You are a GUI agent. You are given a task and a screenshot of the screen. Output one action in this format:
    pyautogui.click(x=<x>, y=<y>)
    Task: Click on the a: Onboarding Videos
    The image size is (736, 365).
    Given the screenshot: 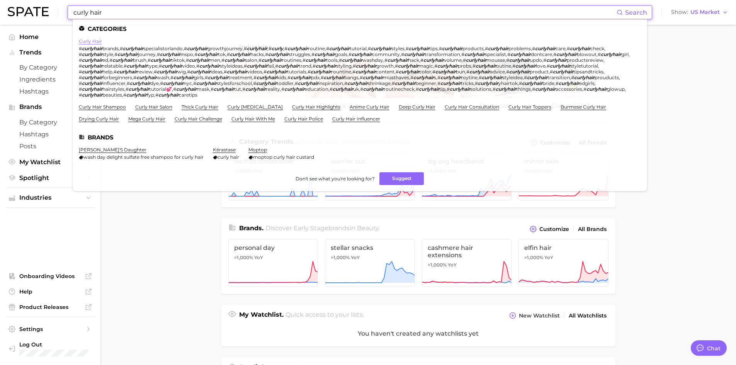 What is the action you would take?
    pyautogui.click(x=50, y=276)
    